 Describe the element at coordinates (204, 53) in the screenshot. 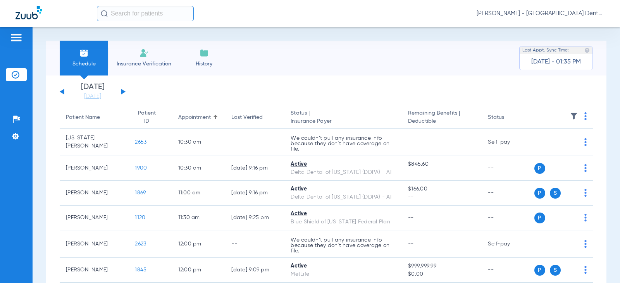

I see `img: History` at that location.